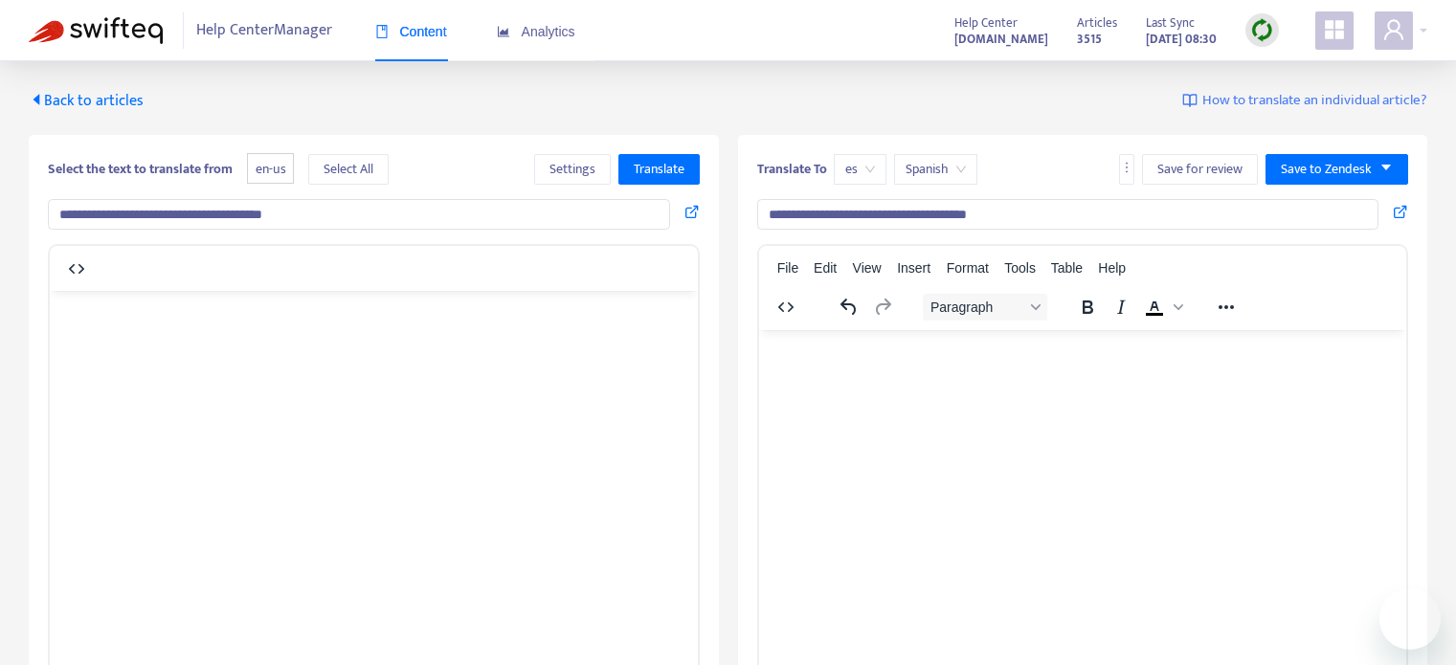 The width and height of the screenshot is (1456, 665). What do you see at coordinates (1326, 169) in the screenshot?
I see `span: Save to Zendesk` at bounding box center [1326, 169].